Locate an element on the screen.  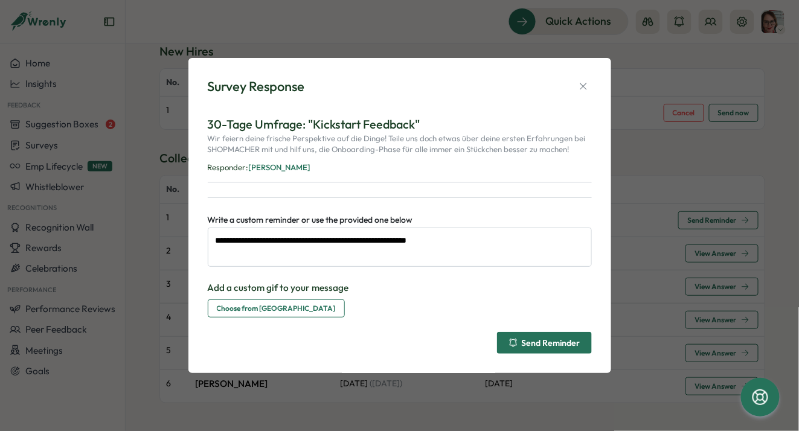
div: Survey Response is located at coordinates (256, 86).